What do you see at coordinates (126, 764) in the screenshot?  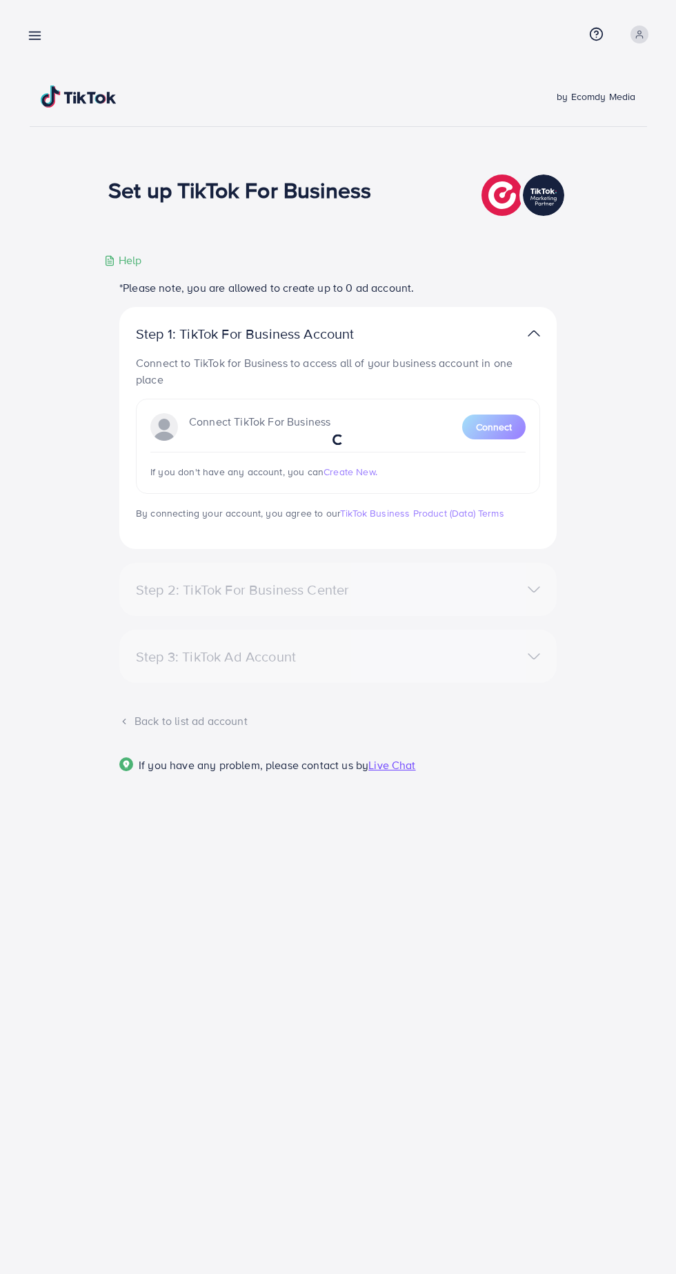 I see `img: Popup guide` at bounding box center [126, 764].